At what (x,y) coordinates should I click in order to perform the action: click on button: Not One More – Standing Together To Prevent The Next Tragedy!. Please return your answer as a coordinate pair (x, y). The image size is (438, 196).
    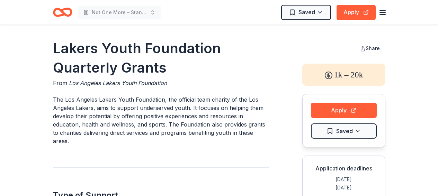
    Looking at the image, I should click on (119, 12).